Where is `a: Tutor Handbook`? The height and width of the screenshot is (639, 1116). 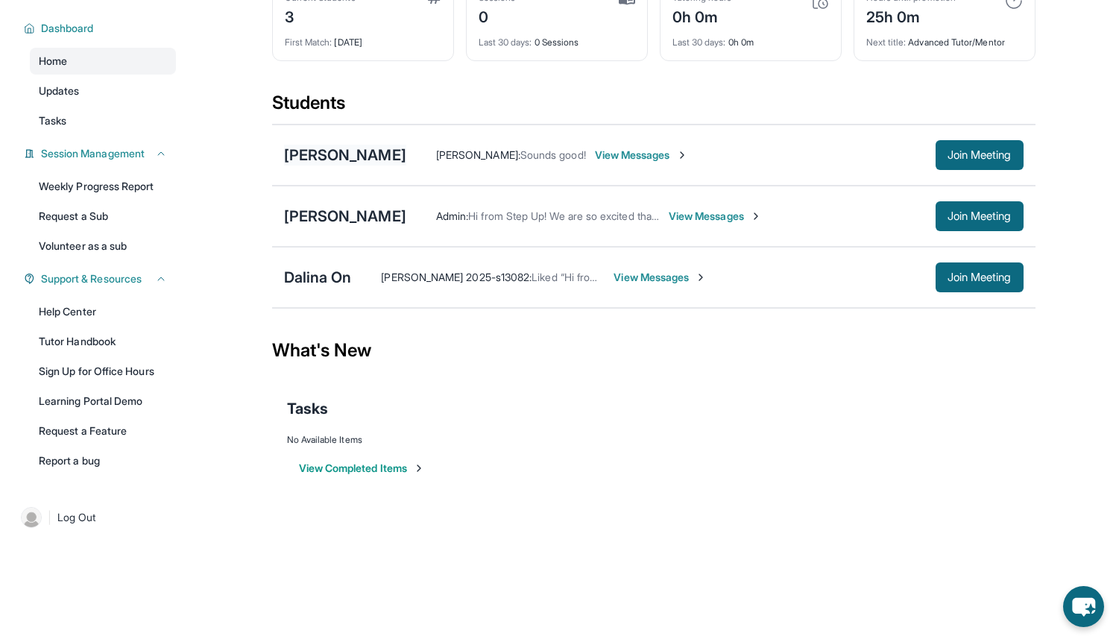 a: Tutor Handbook is located at coordinates (103, 341).